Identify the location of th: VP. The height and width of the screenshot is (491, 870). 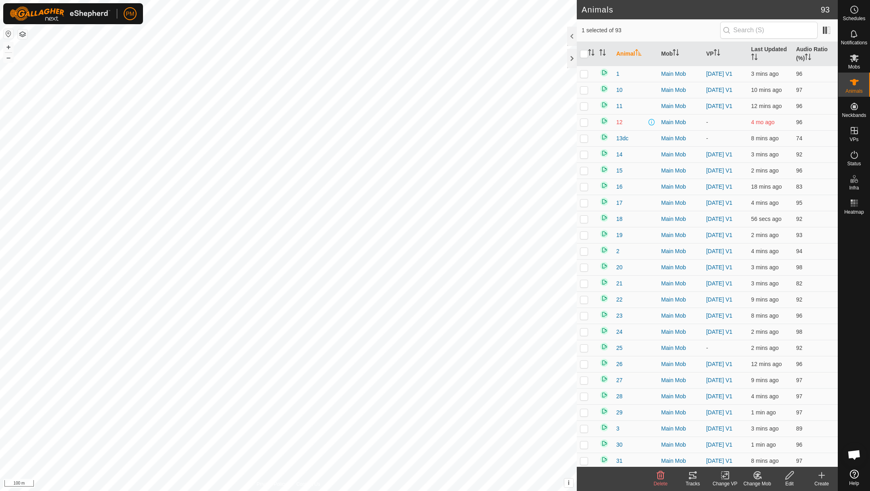
(725, 54).